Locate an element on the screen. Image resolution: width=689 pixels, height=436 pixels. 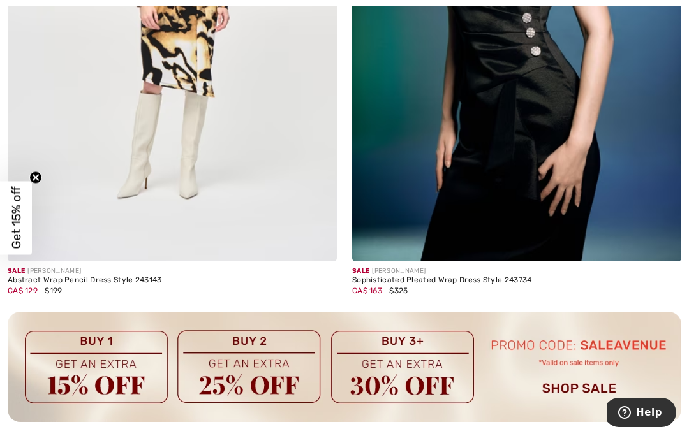
span: Help is located at coordinates (42, 15).